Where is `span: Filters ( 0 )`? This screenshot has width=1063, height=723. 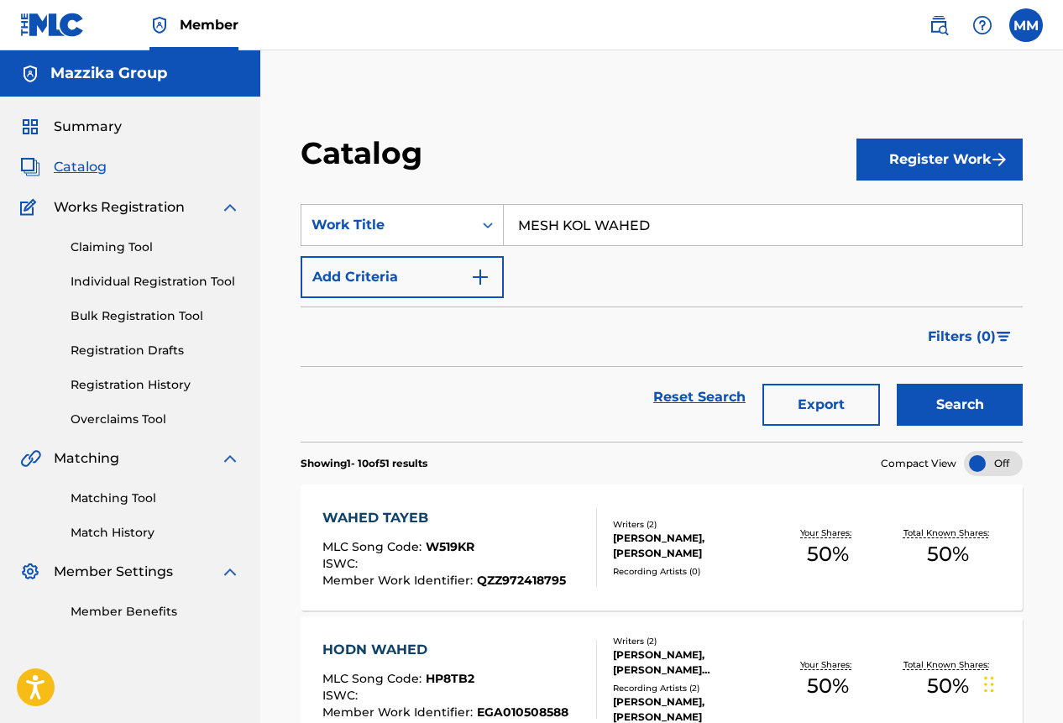
span: Filters ( 0 ) is located at coordinates (962, 337).